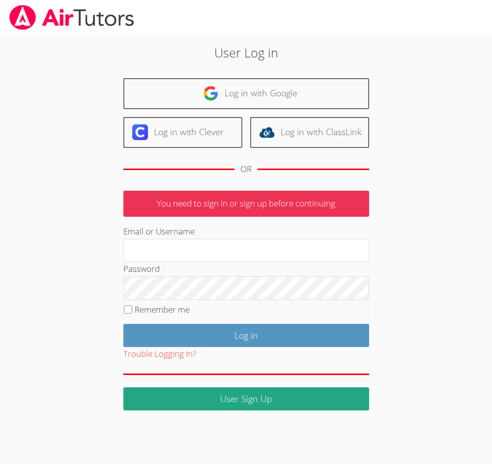 The height and width of the screenshot is (464, 492). What do you see at coordinates (246, 169) in the screenshot?
I see `div: OR` at bounding box center [246, 169].